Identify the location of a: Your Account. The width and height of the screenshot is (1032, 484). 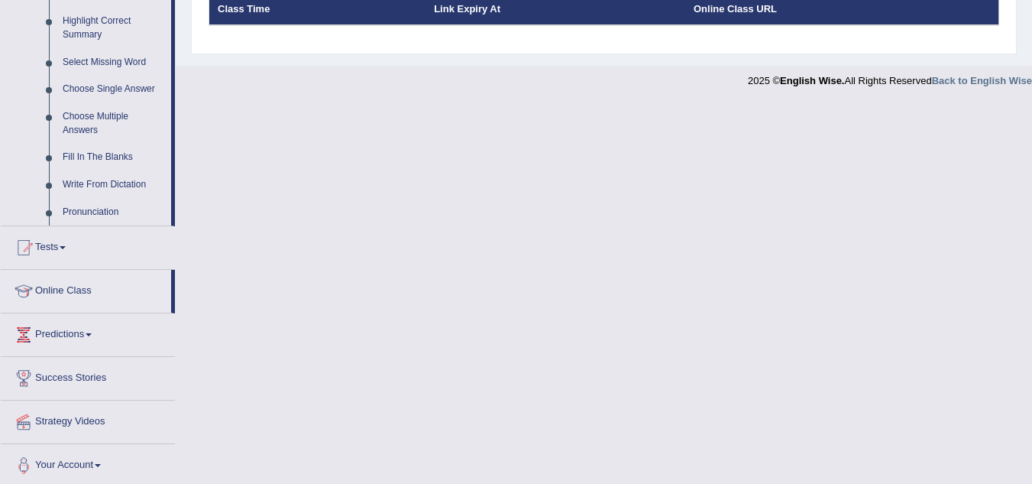
(88, 463).